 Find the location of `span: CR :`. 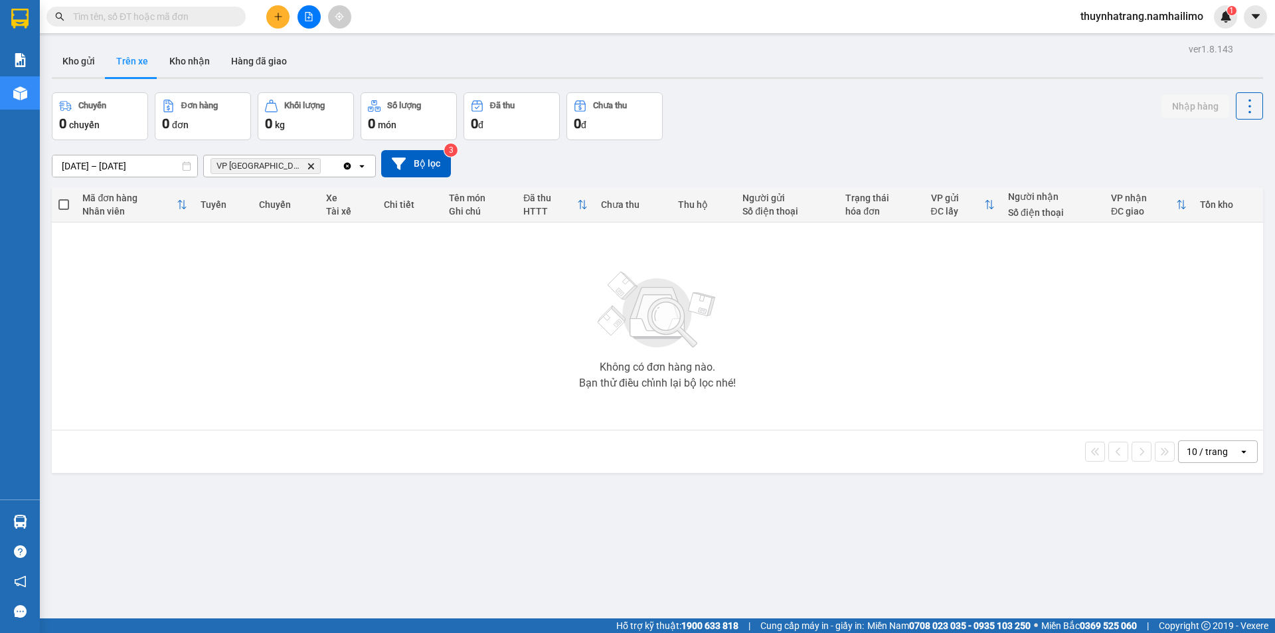

span: CR : is located at coordinates (20, 94).